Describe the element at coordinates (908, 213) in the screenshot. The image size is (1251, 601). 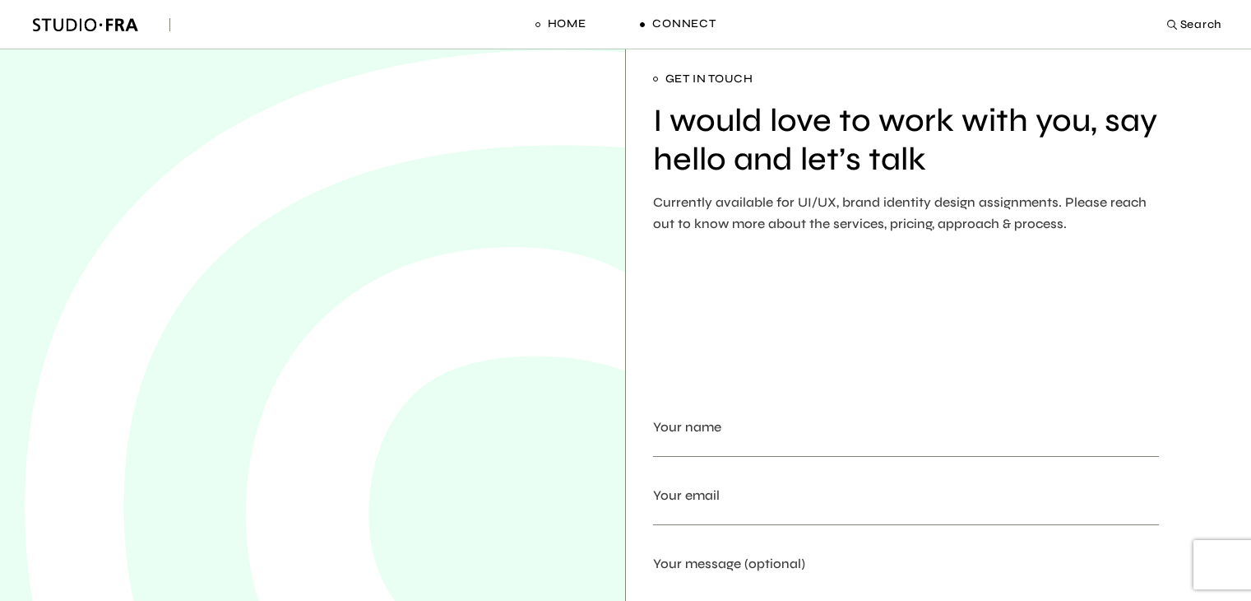
I see `p: Currently available for UI/UX, brand identity design assignments. Please reach out to know more a...` at that location.